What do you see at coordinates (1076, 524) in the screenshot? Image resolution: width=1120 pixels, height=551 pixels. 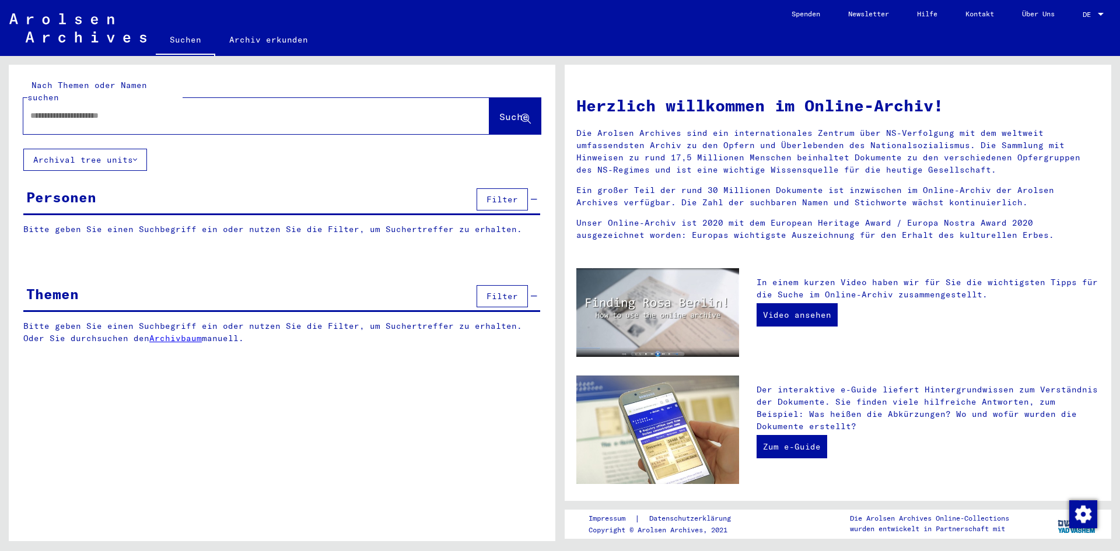 I see `img: yv_logo.png` at bounding box center [1076, 524].